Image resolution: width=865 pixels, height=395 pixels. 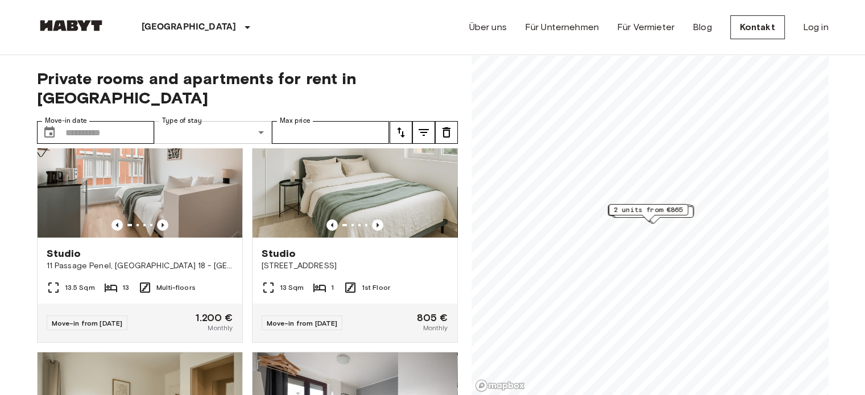 What do you see at coordinates (214, 318) in the screenshot?
I see `span: 1.200 €` at bounding box center [214, 318].